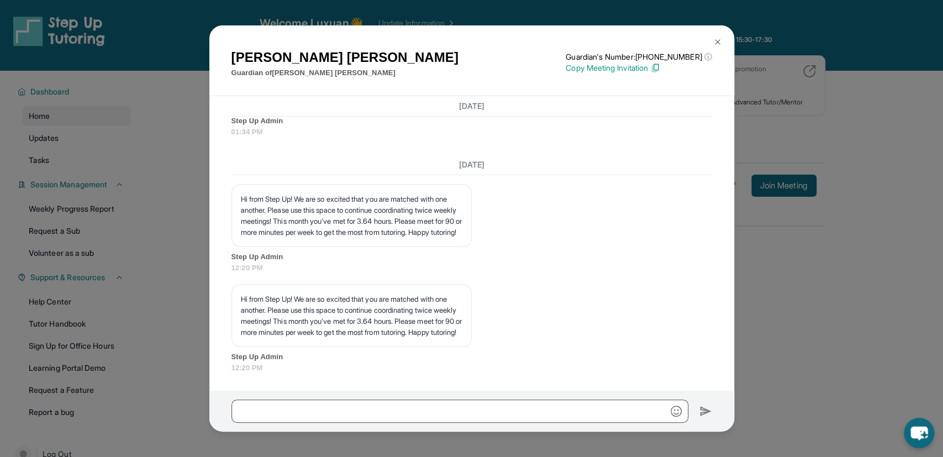 Image resolution: width=943 pixels, height=457 pixels. What do you see at coordinates (707, 57) in the screenshot?
I see `span: ⓘ` at bounding box center [707, 57].